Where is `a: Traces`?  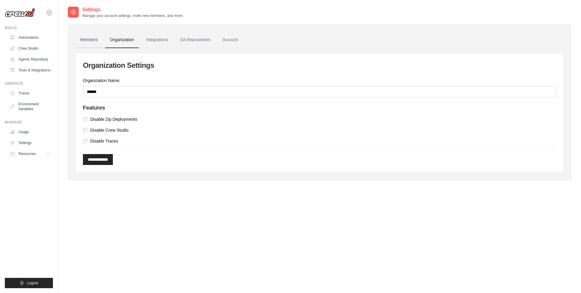 a: Traces is located at coordinates (30, 93).